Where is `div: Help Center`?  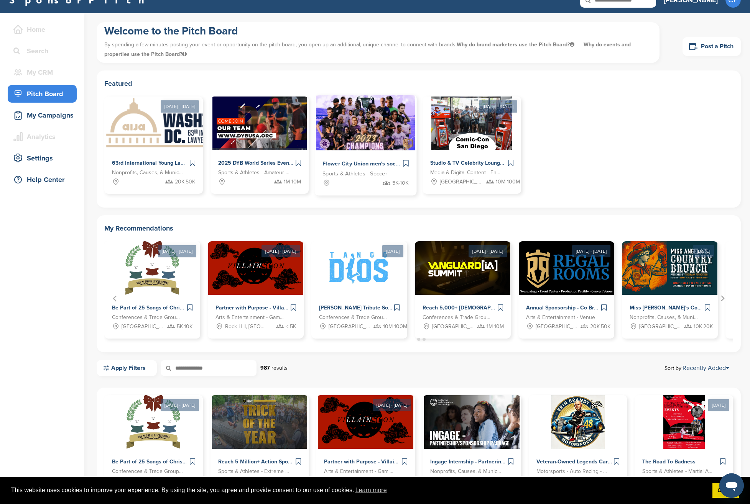
div: Help Center is located at coordinates (44, 180).